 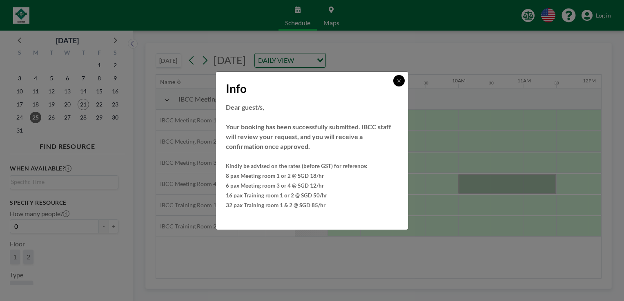 What do you see at coordinates (312, 196) in the screenshot?
I see `h5: 16 pax Training room 1 or 2 @ SGD 50/hr` at bounding box center [312, 196].